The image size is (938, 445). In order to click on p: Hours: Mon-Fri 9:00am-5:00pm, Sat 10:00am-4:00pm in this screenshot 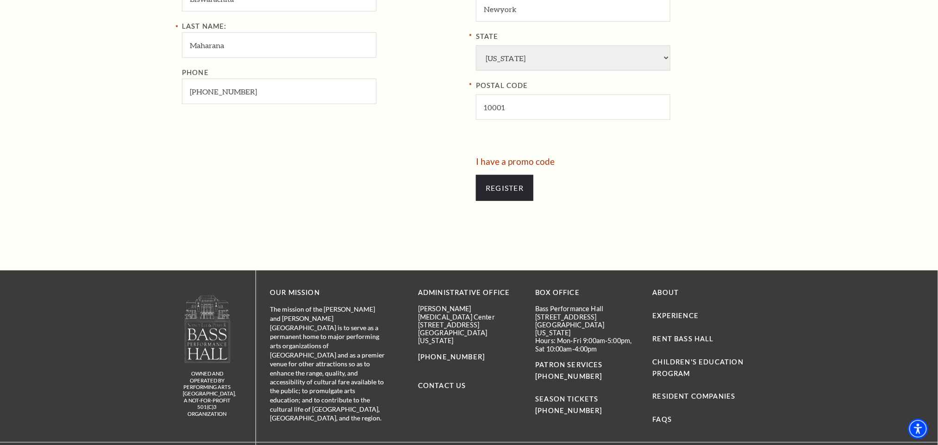, I will do `click(586, 344)`.